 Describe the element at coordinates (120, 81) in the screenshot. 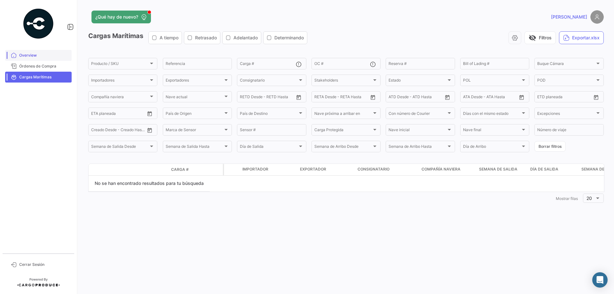

I see `span: Importadores` at that location.